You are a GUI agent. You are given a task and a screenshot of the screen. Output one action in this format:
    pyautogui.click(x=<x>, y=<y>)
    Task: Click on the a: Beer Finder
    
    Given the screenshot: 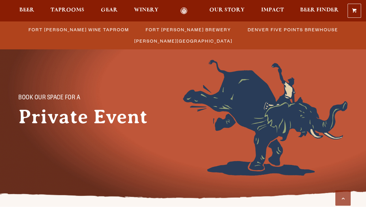 What is the action you would take?
    pyautogui.click(x=319, y=11)
    